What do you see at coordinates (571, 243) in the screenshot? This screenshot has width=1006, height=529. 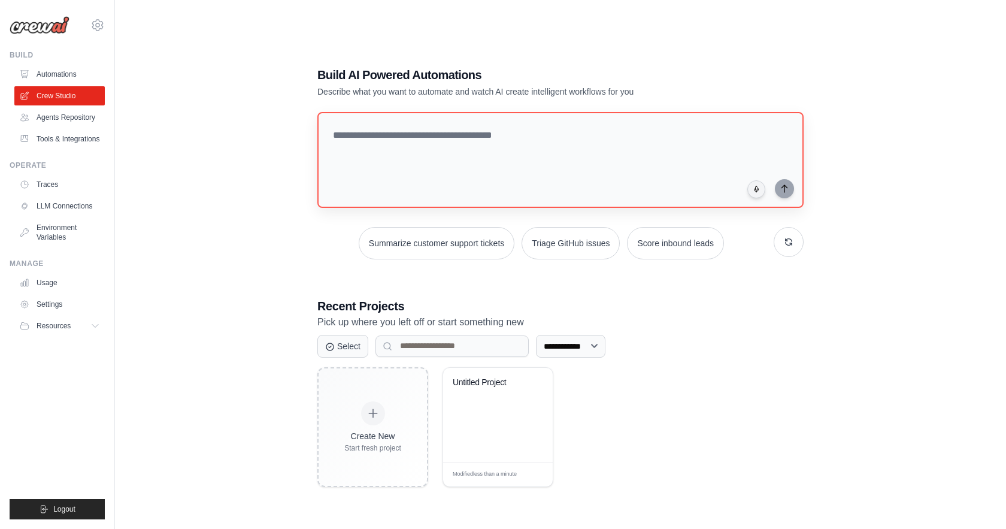 I see `button: Triage GitHub issues` at bounding box center [571, 243].